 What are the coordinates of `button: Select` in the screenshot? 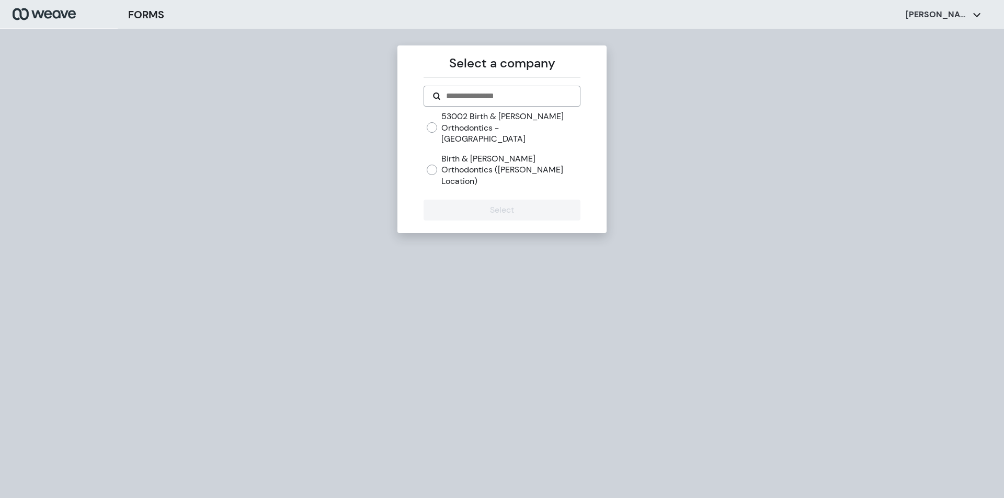 It's located at (502, 210).